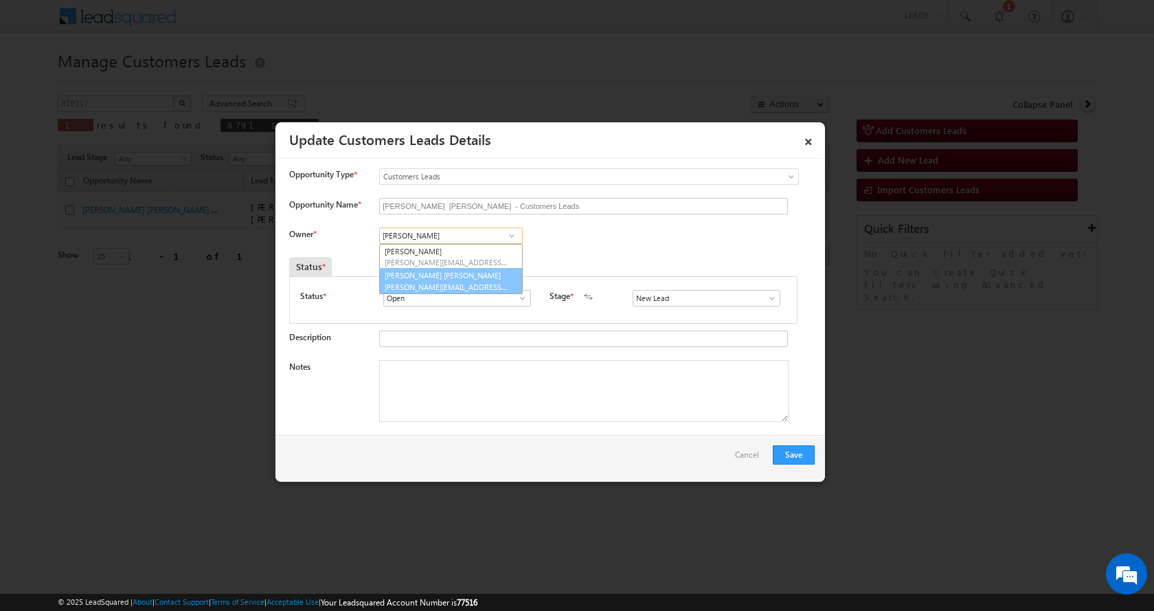 Image resolution: width=1154 pixels, height=611 pixels. Describe the element at coordinates (267, 602) in the screenshot. I see `span: © 2025 LeadSquared | | | | |` at that location.